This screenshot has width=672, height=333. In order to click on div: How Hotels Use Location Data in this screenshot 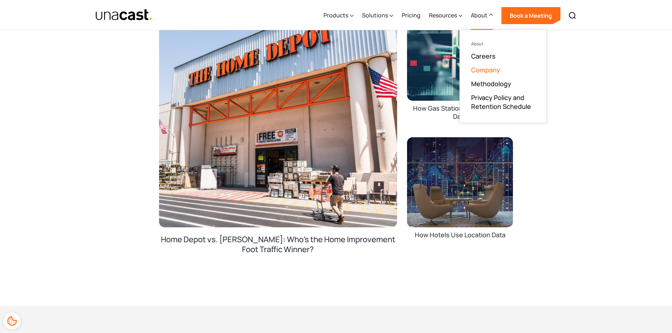, I will do `click(460, 234)`.